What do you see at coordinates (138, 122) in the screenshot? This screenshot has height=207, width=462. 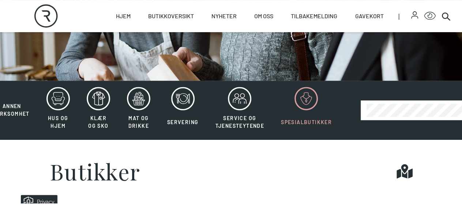 I see `span: Mat og drikke` at bounding box center [138, 122].